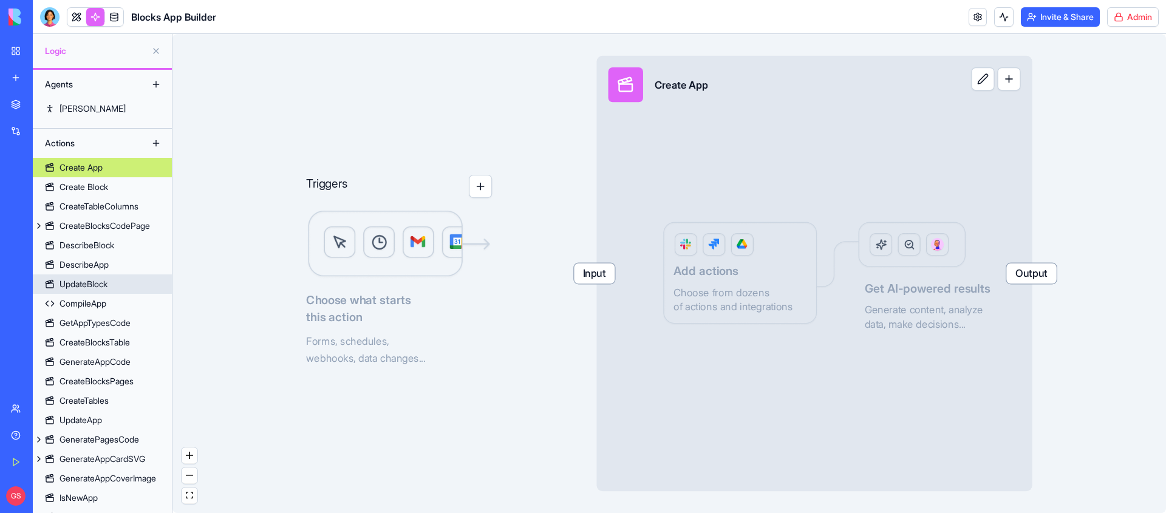 The height and width of the screenshot is (513, 1166). What do you see at coordinates (1060, 17) in the screenshot?
I see `button: Invite & Share` at bounding box center [1060, 17].